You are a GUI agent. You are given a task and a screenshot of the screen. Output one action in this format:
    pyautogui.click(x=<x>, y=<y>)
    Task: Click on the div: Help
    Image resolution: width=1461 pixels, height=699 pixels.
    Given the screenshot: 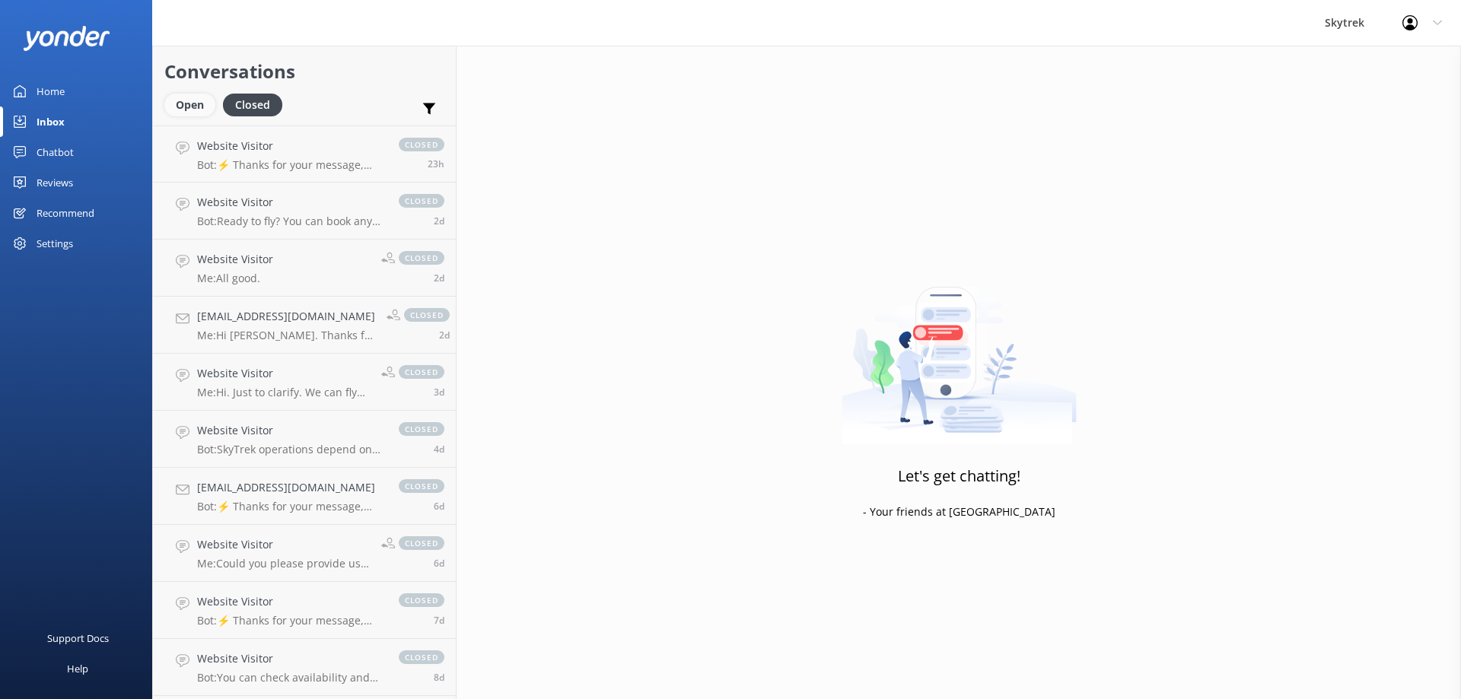 What is the action you would take?
    pyautogui.click(x=78, y=669)
    